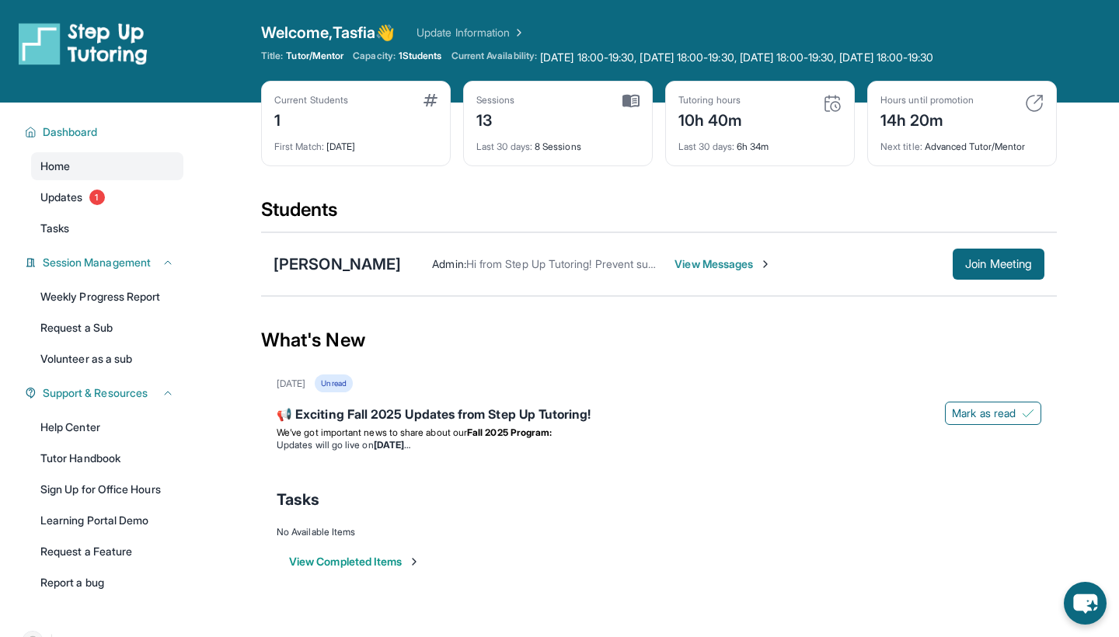 Image resolution: width=1119 pixels, height=637 pixels. Describe the element at coordinates (107, 427) in the screenshot. I see `a: Help Center` at that location.